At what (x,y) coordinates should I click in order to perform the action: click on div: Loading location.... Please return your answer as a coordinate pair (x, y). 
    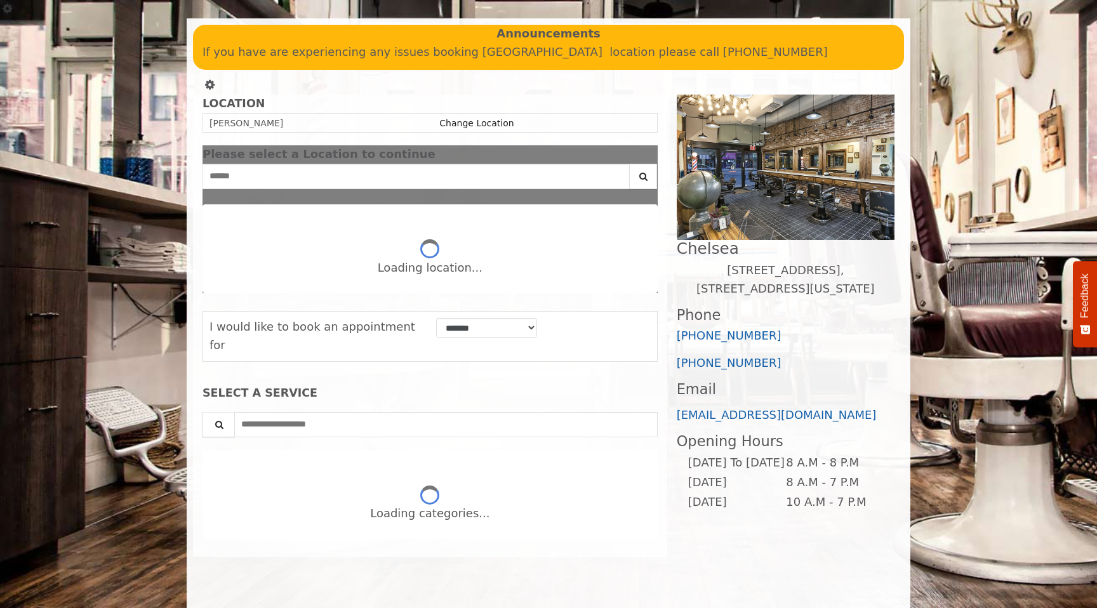
    Looking at the image, I should click on (430, 268).